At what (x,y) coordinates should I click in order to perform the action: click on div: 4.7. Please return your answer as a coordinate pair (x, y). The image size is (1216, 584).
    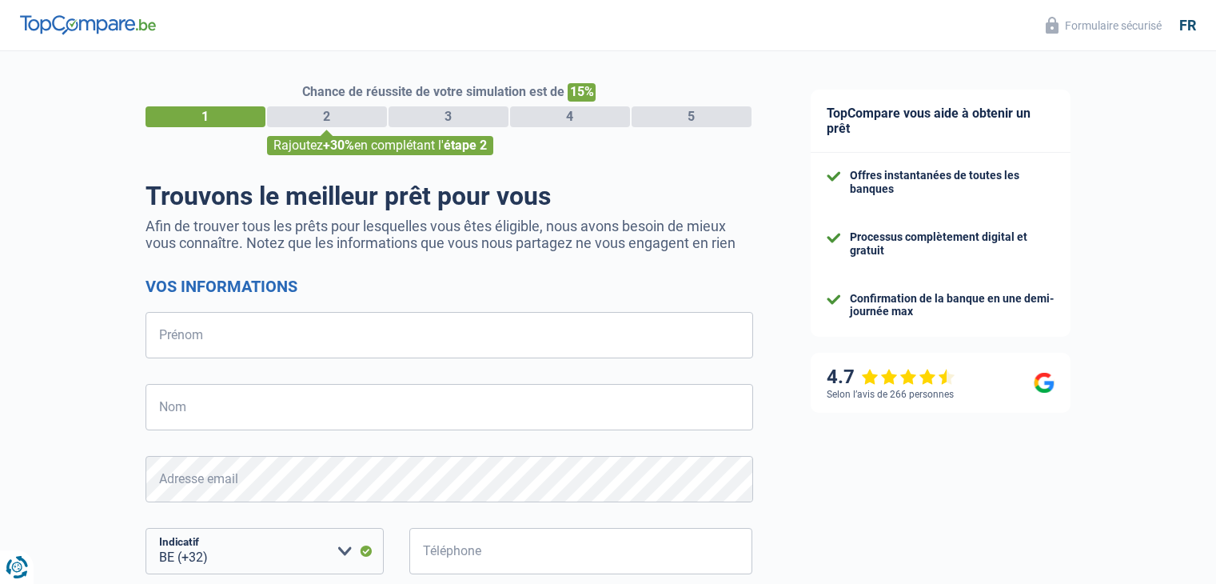
    Looking at the image, I should click on (891, 377).